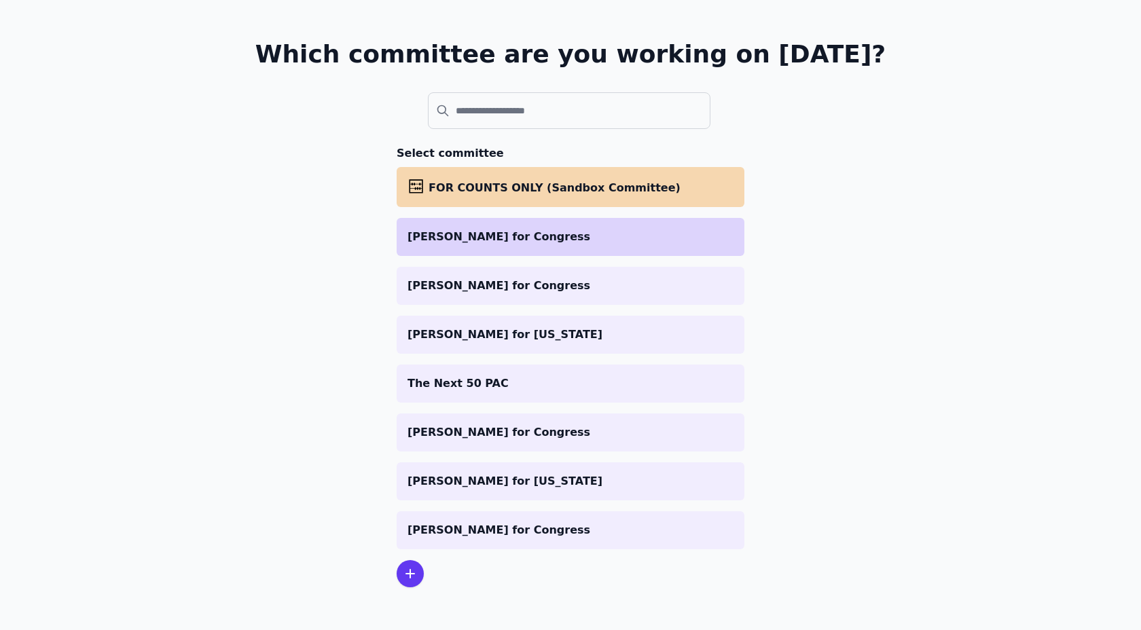 The image size is (1141, 630). I want to click on h3: Select committee, so click(570, 153).